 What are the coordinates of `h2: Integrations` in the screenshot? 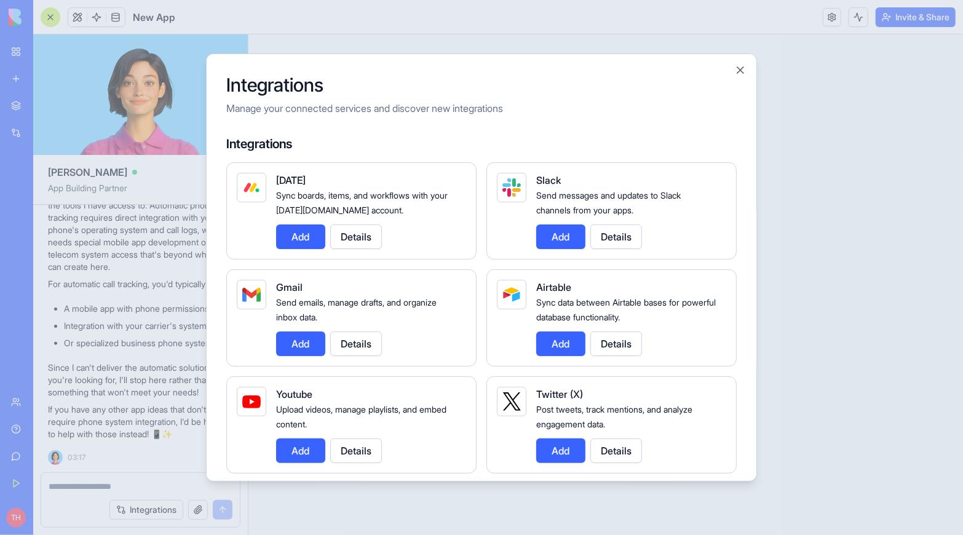 It's located at (481, 85).